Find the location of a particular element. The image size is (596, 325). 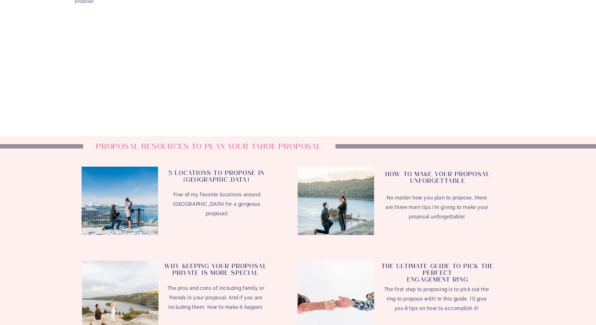

p: The first step to proposing is to pick out the ring to propose with! In this guide, I'll give you... is located at coordinates (437, 304).